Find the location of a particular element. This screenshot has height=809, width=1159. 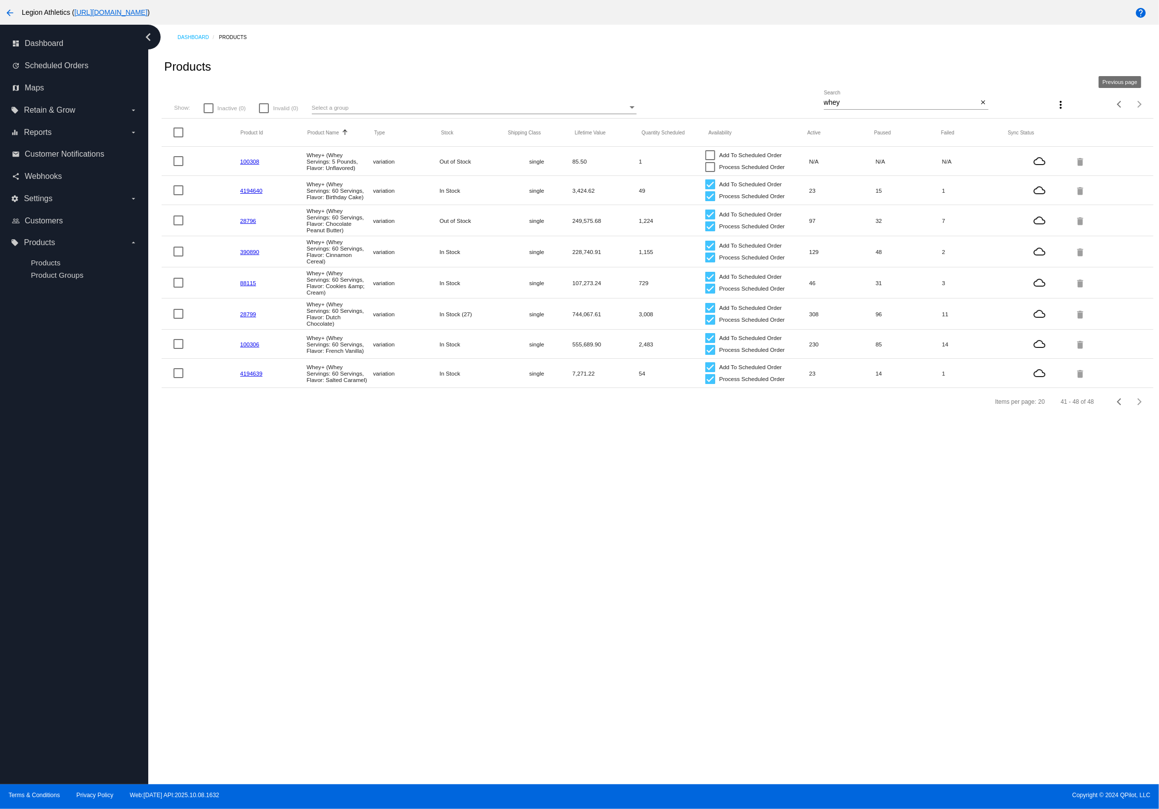

span: Reports is located at coordinates (38, 132).